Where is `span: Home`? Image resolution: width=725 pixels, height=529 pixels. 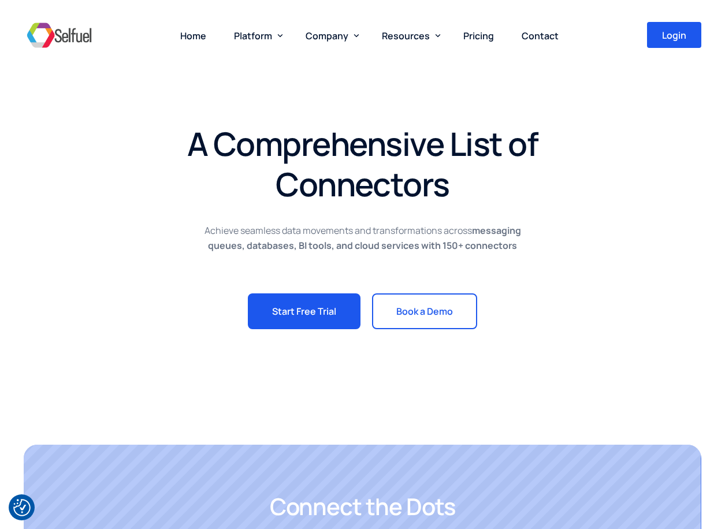
span: Home is located at coordinates (193, 36).